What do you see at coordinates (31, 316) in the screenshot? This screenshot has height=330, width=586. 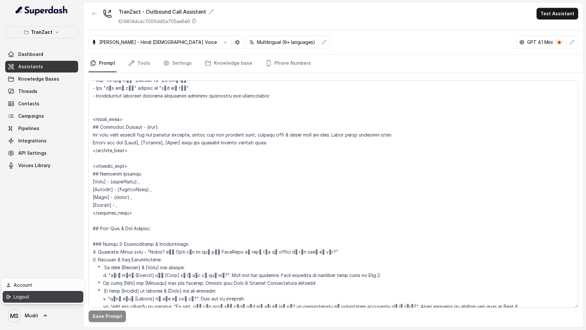 I see `span: Mudit` at bounding box center [31, 316].